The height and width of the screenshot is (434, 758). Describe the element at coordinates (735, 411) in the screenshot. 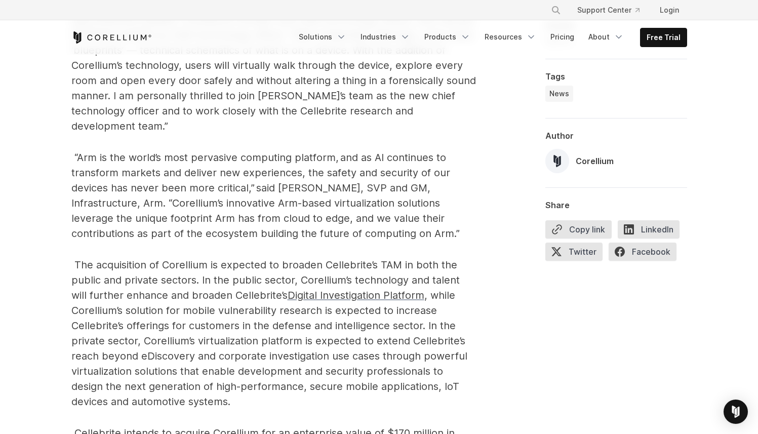

I see `div: Open Intercom Messenger` at that location.